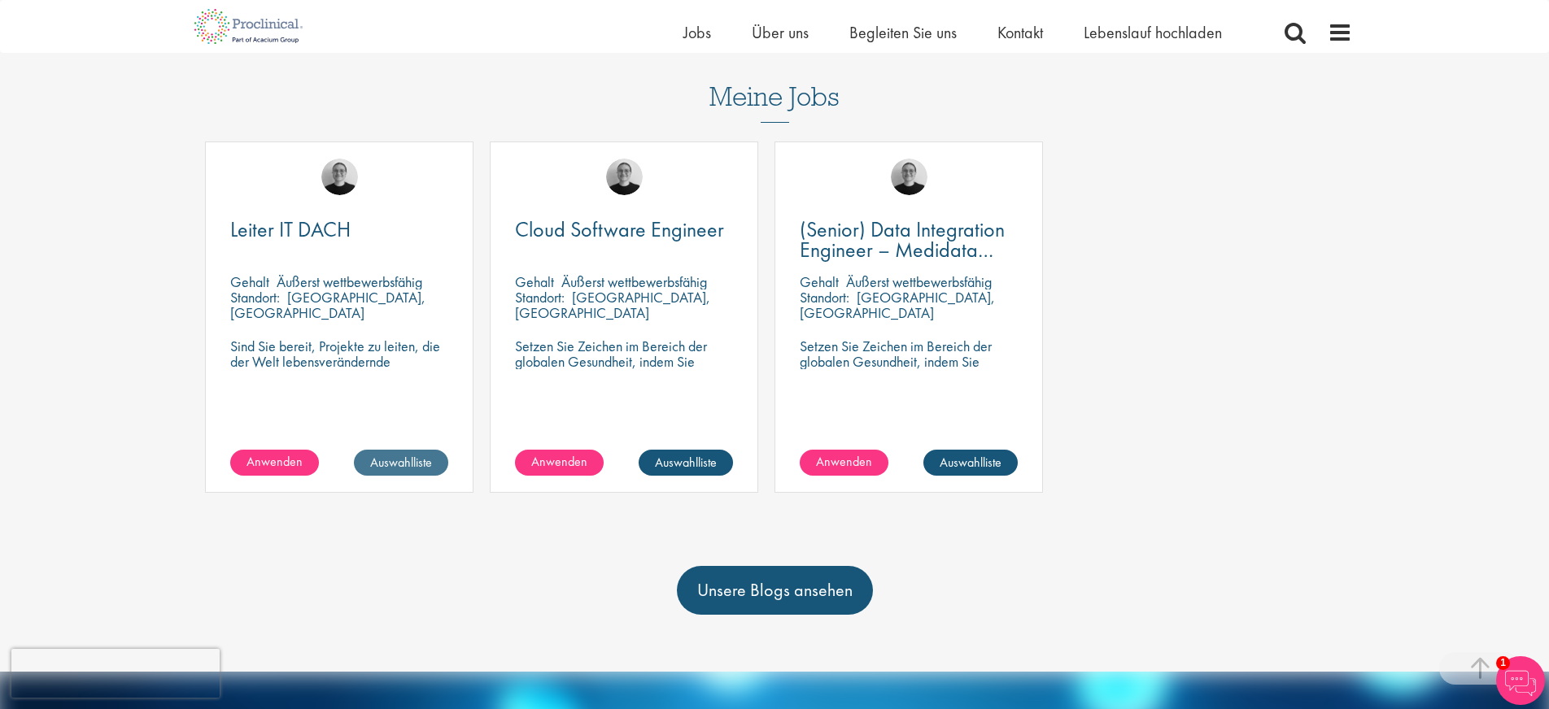 This screenshot has width=1549, height=709. What do you see at coordinates (1020, 33) in the screenshot?
I see `a: Kontakt` at bounding box center [1020, 33].